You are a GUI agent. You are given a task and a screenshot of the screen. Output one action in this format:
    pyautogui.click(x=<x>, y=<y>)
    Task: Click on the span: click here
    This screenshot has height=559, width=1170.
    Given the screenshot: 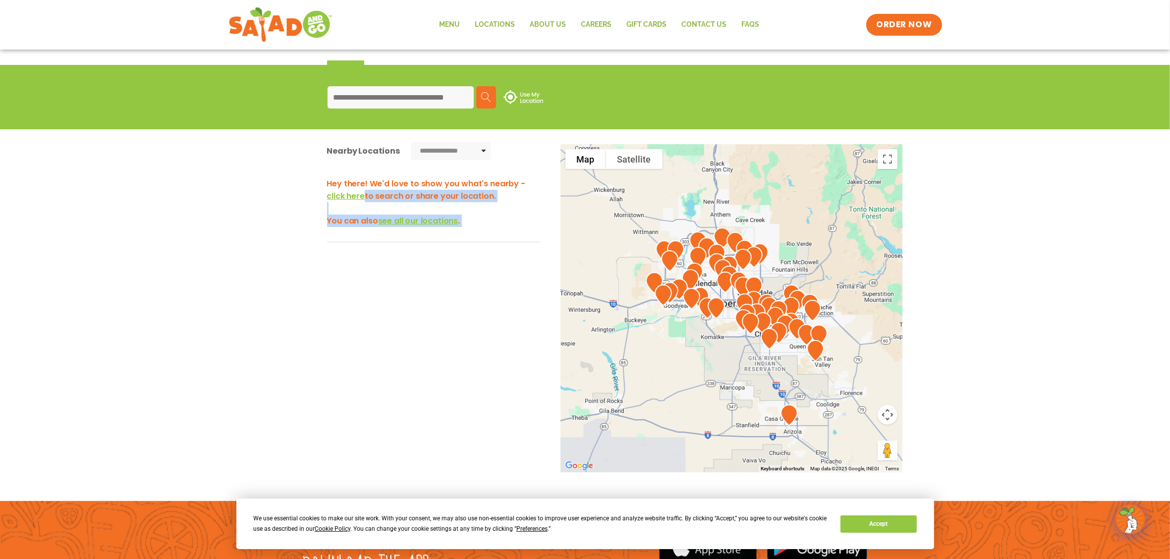 What is the action you would take?
    pyautogui.click(x=346, y=196)
    